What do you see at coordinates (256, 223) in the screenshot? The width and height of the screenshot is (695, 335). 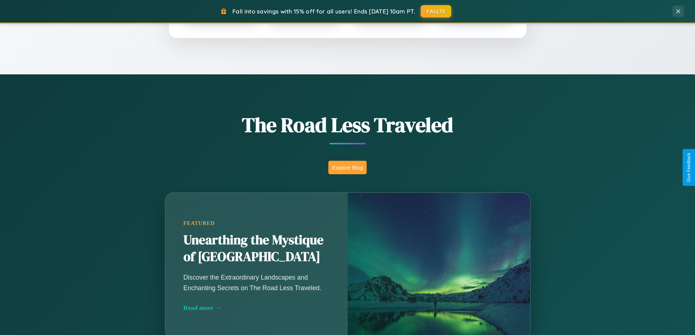 I see `div: Featured` at bounding box center [256, 223].